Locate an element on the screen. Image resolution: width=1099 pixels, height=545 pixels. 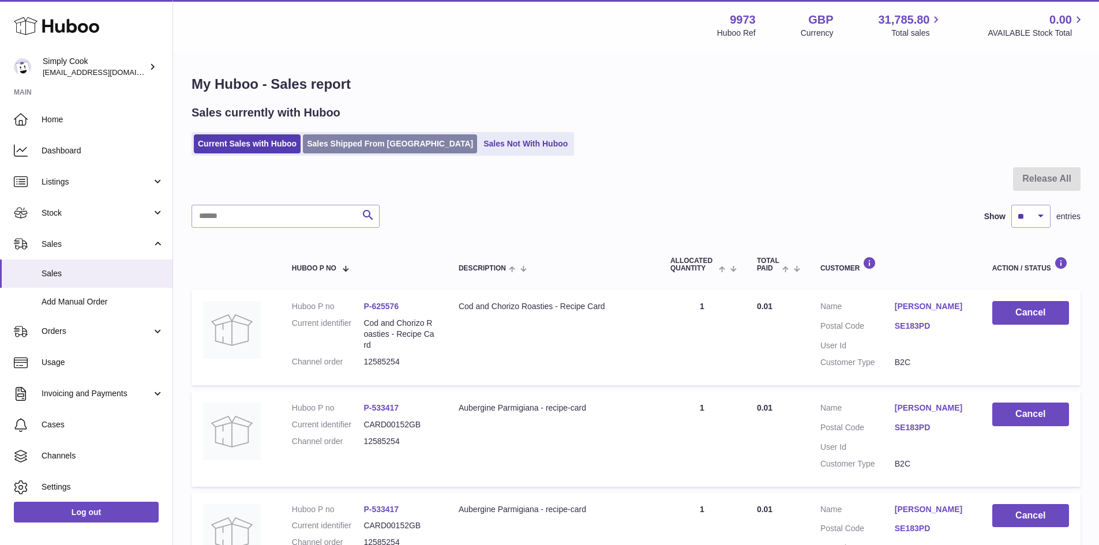
span: Invoicing and Payments is located at coordinates (96, 393).